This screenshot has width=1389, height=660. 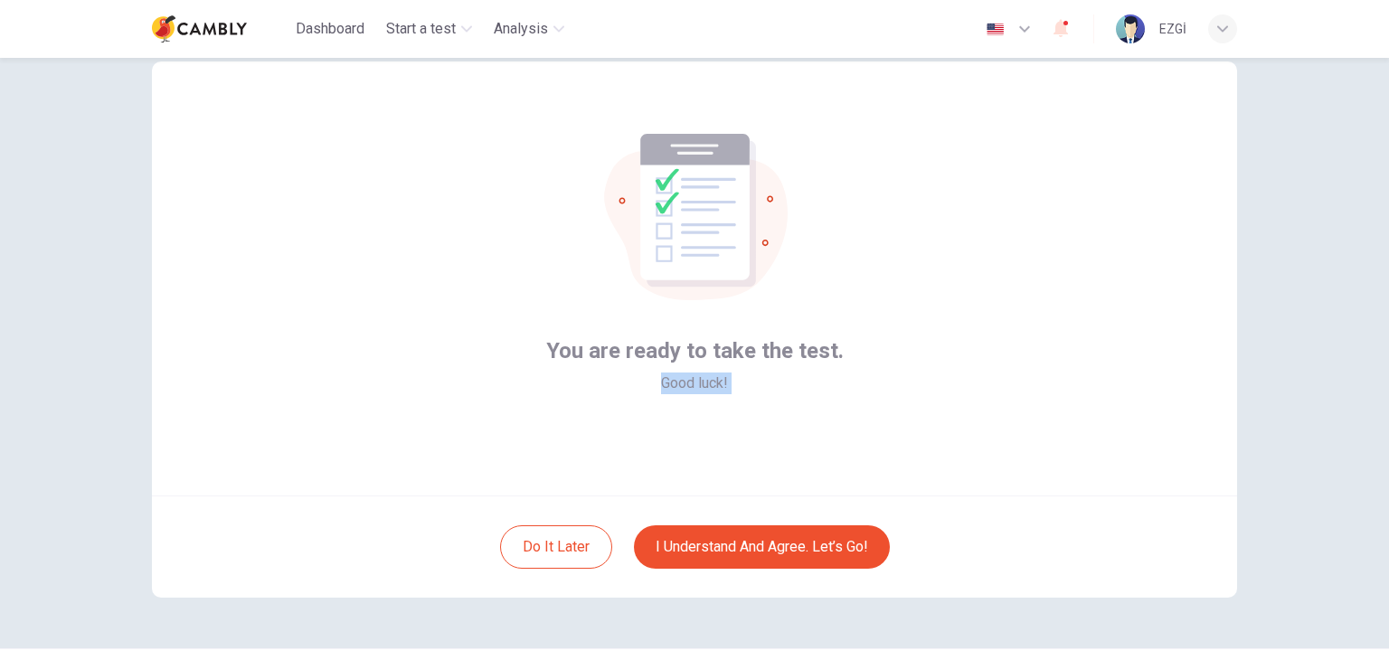 I want to click on span: Good luck!, so click(x=694, y=383).